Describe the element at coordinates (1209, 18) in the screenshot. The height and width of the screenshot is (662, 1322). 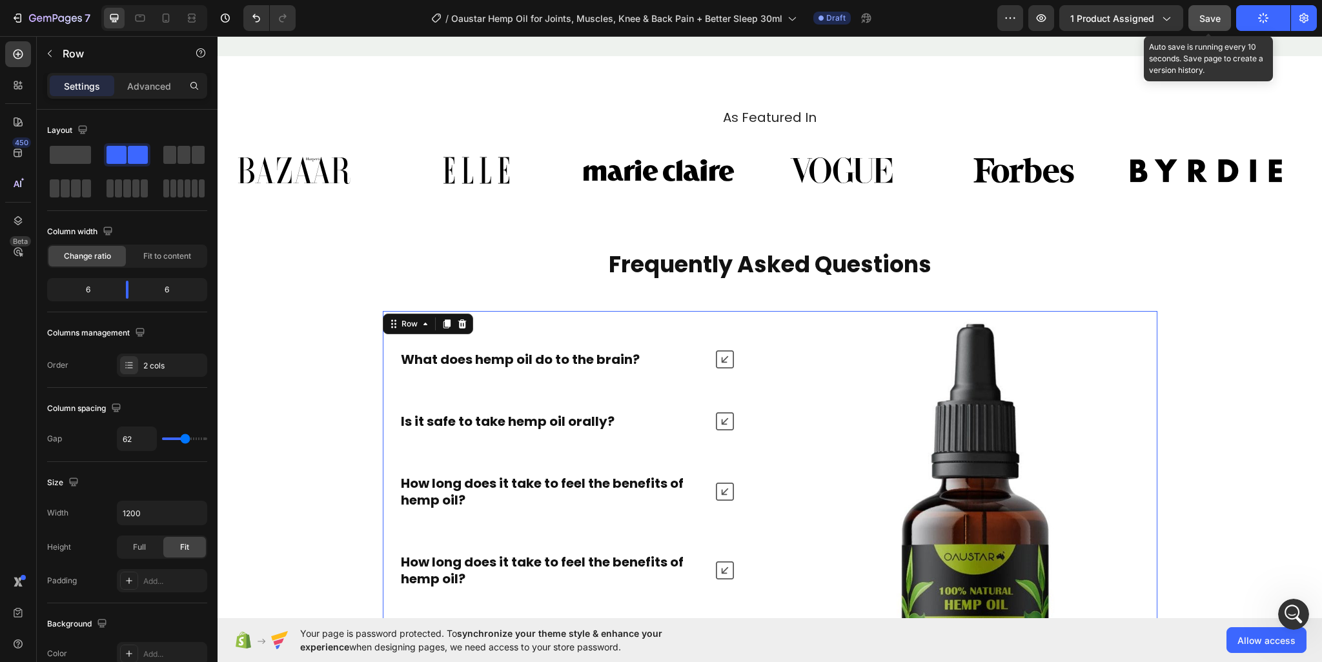
I see `button: Save` at that location.